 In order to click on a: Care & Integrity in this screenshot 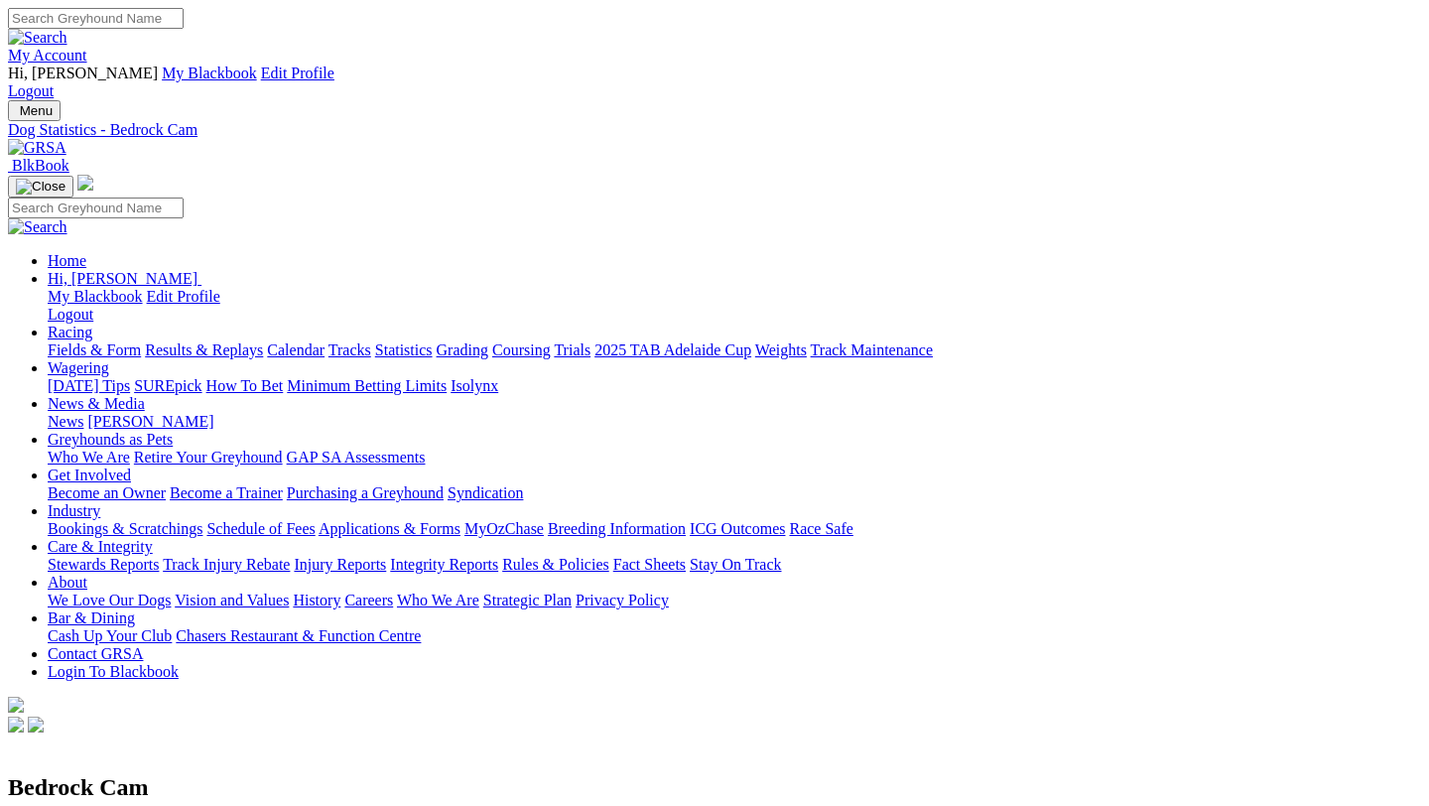, I will do `click(100, 546)`.